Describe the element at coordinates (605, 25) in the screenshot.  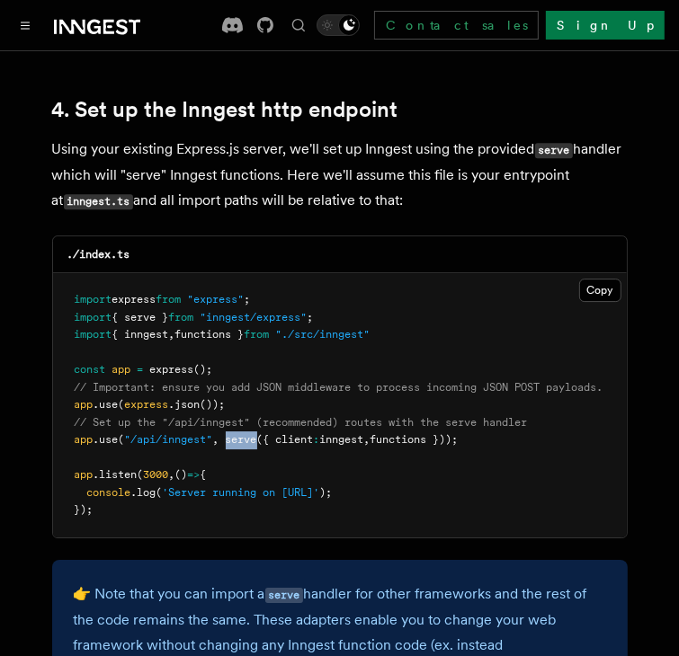
I see `a: Sign Up` at that location.